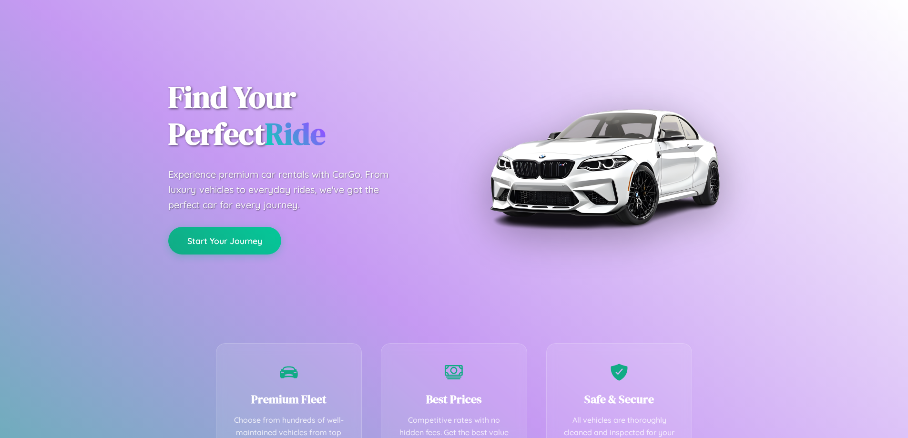  Describe the element at coordinates (287, 190) in the screenshot. I see `p: Experience premium car rentals with CarGo. From luxury vehicles to everyday rides, we've got the ...` at that location.